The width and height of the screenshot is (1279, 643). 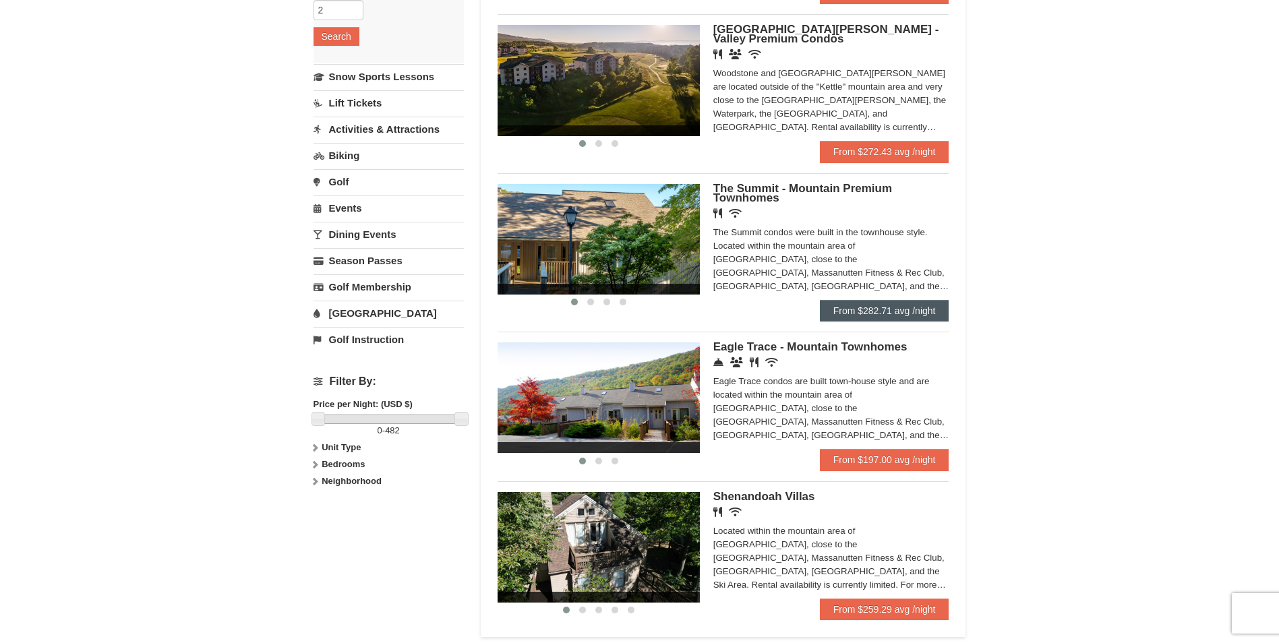 What do you see at coordinates (341, 447) in the screenshot?
I see `strong: Unit Type` at bounding box center [341, 447].